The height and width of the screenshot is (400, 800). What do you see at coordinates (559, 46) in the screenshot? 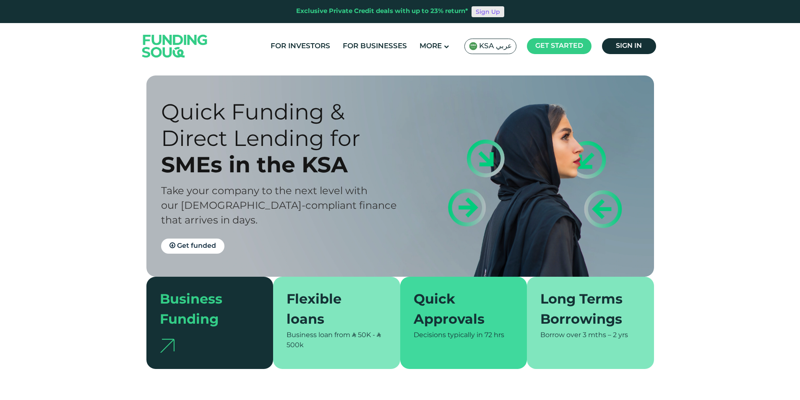
I see `span: Get started` at bounding box center [559, 46].